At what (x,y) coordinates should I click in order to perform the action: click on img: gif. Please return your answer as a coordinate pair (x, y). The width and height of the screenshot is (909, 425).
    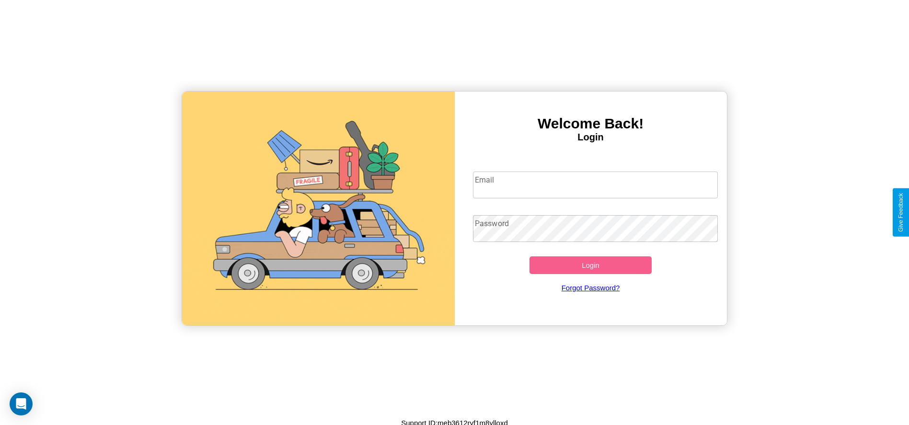
    Looking at the image, I should click on (318, 209).